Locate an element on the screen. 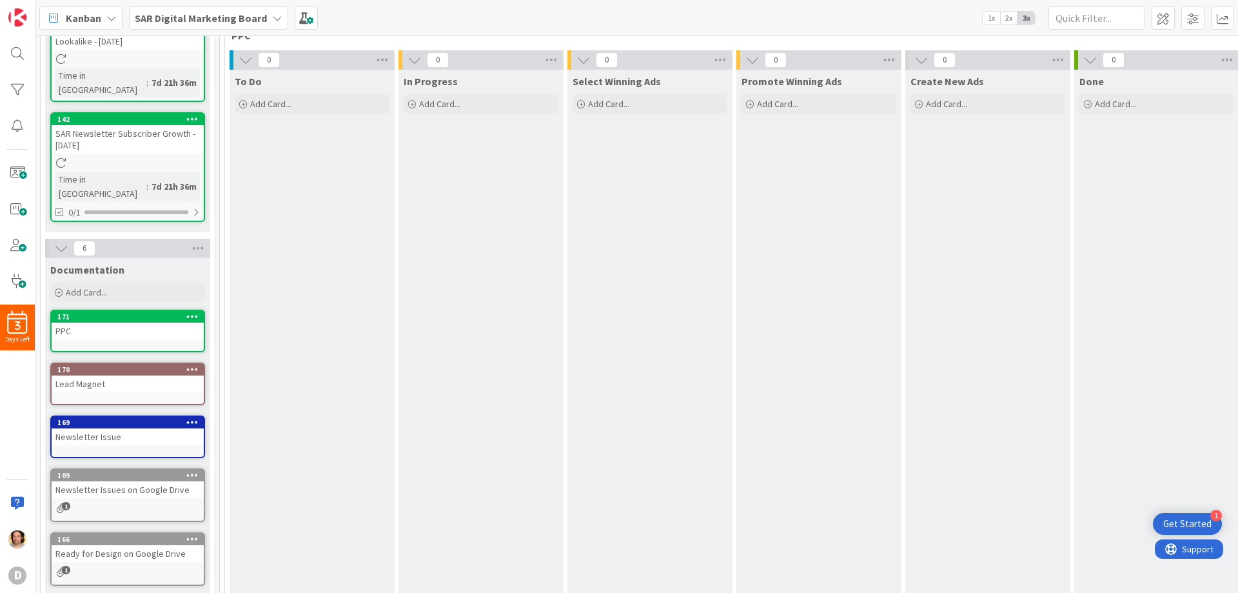 This screenshot has height=593, width=1238. div: 1 is located at coordinates (1216, 515).